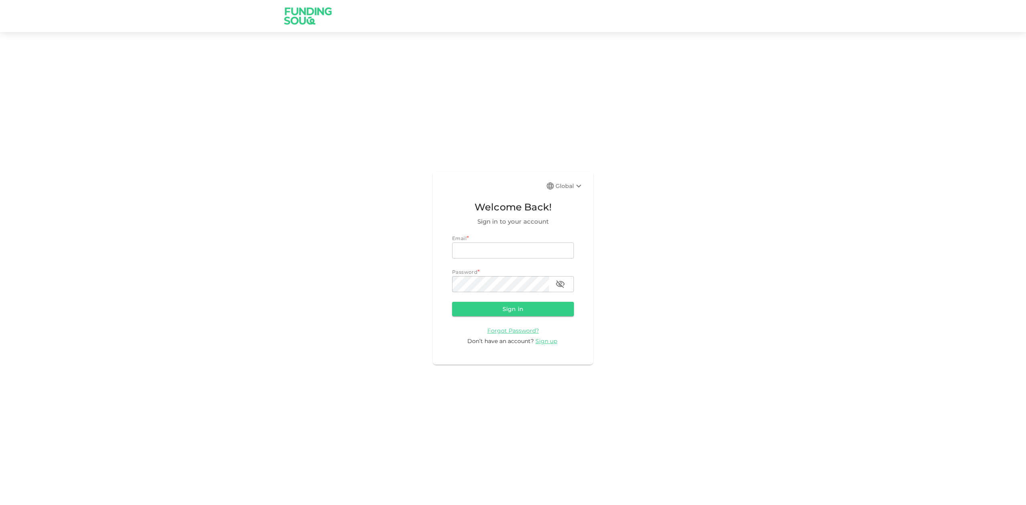 This screenshot has width=1026, height=505. I want to click on span: Sign up, so click(546, 341).